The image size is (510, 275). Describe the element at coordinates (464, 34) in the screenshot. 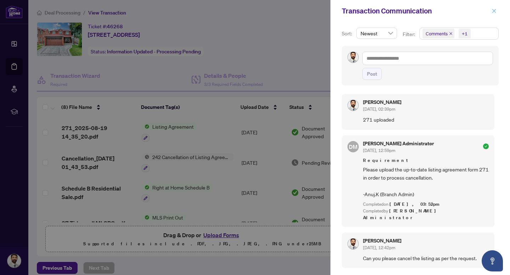

I see `div: +1` at that location.